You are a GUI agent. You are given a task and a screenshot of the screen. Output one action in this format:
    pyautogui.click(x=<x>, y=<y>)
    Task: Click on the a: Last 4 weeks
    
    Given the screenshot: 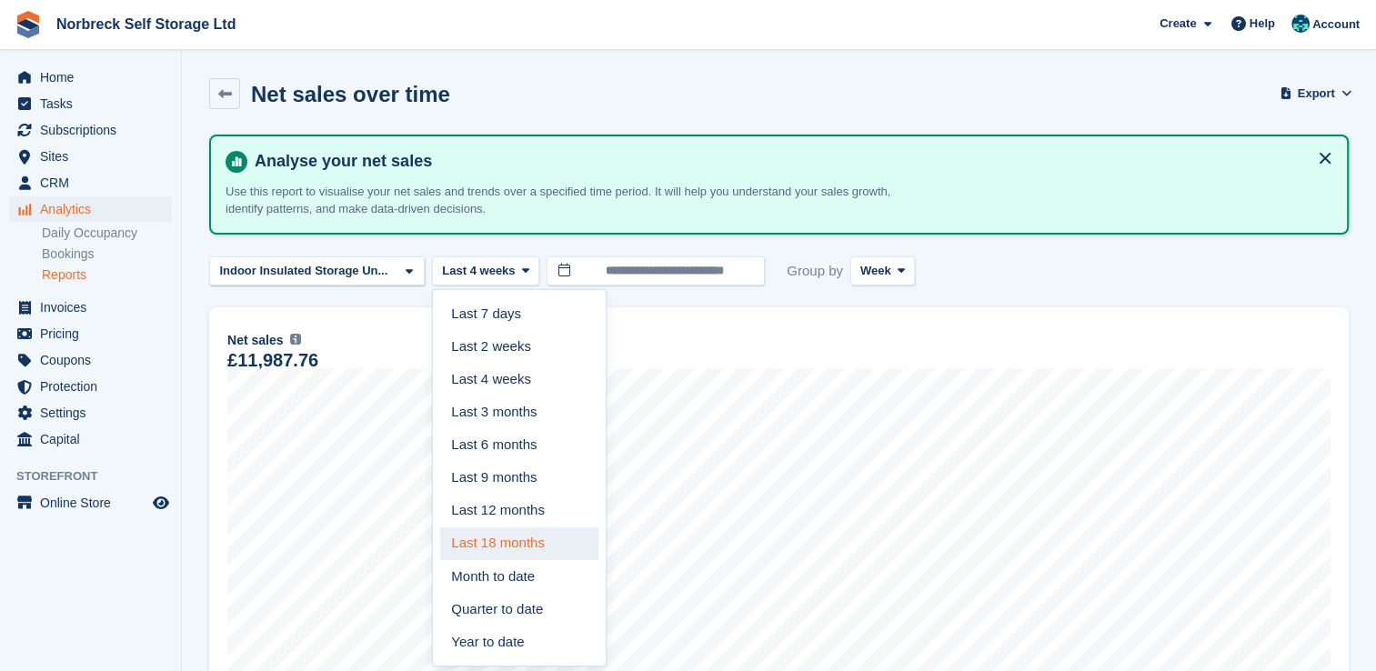 What is the action you would take?
    pyautogui.click(x=519, y=379)
    